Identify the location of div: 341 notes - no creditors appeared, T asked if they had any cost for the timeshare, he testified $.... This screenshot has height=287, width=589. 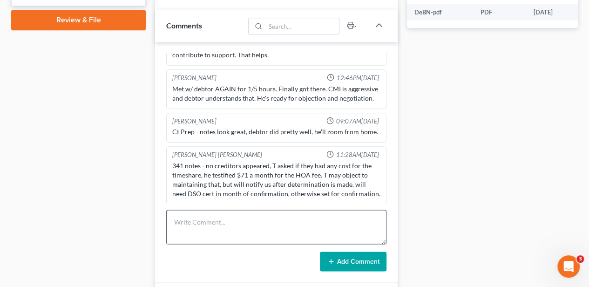
(276, 180).